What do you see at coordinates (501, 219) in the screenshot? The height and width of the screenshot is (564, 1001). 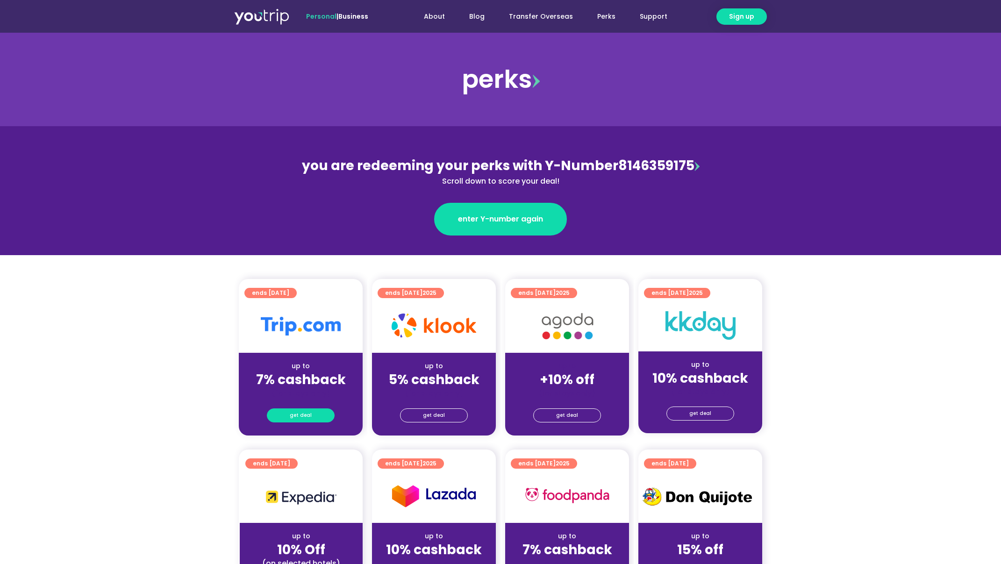 I see `a: enter Y-number again` at bounding box center [501, 219].